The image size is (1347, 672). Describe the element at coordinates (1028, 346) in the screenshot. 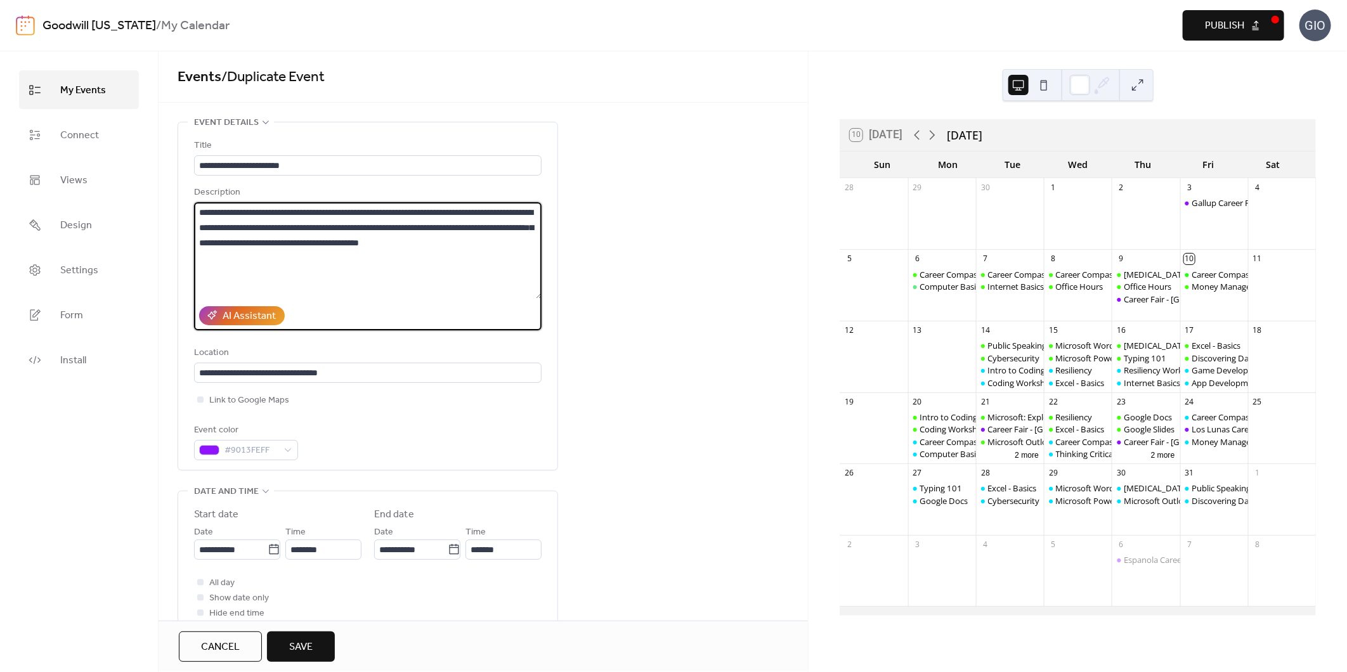

I see `div: Public Speaking Intro` at that location.